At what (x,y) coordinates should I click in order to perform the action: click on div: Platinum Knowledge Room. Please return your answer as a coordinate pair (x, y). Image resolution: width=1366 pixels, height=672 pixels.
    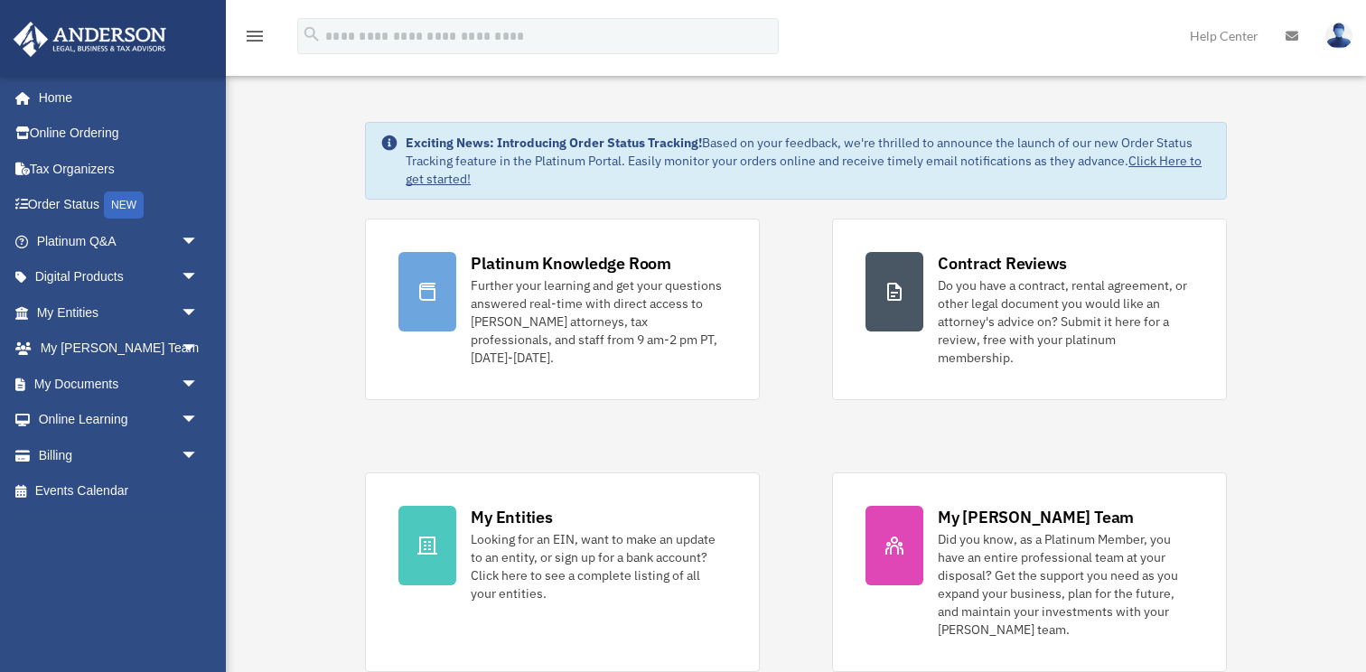
    Looking at the image, I should click on (571, 263).